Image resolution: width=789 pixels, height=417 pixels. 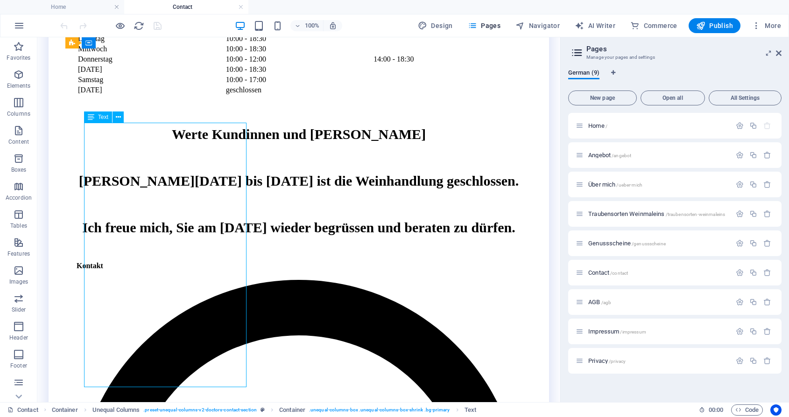 I want to click on span: German (9), so click(x=583, y=74).